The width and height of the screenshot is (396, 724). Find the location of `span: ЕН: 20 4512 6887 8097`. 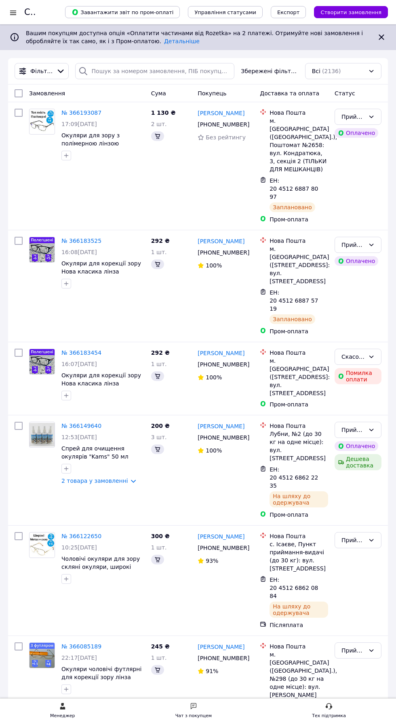

span: ЕН: 20 4512 6887 8097 is located at coordinates (294, 189).